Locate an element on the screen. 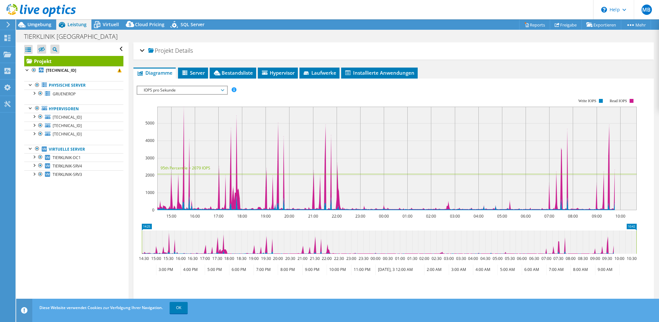  text: 17:00 is located at coordinates (218, 216).